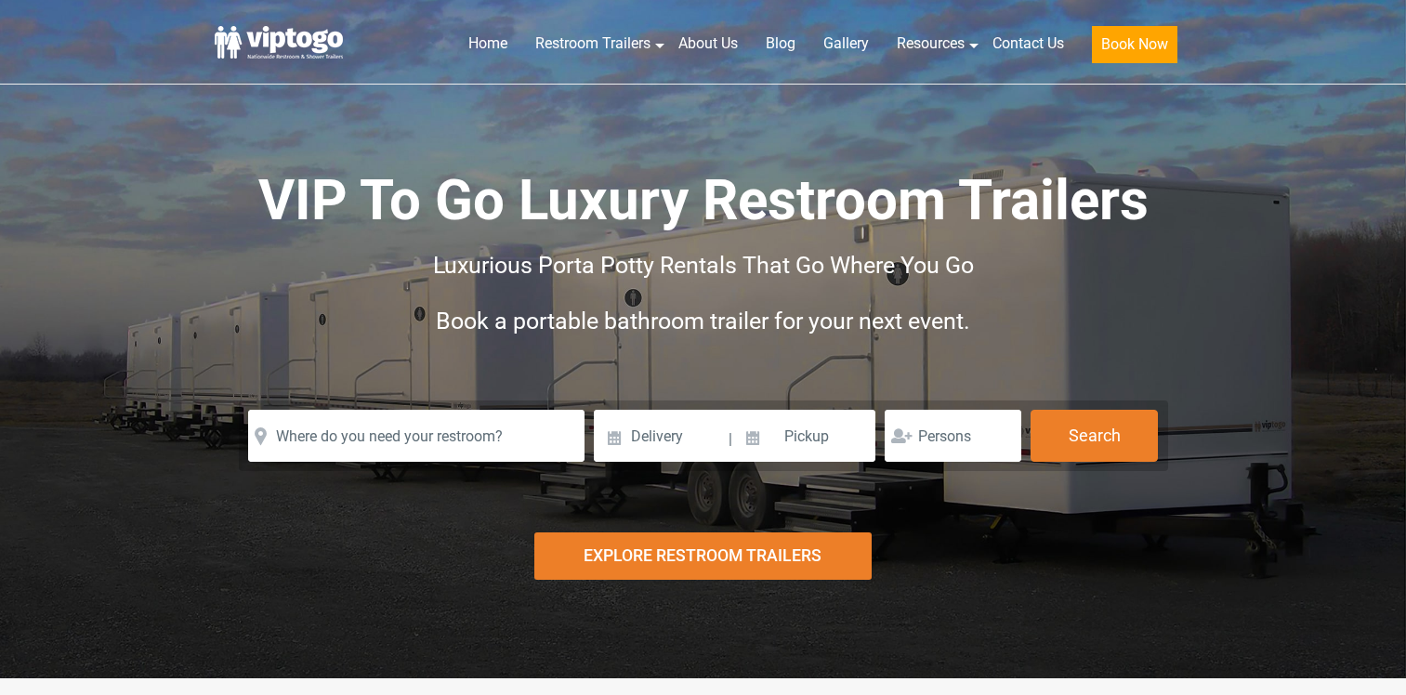  I want to click on a: About Us, so click(708, 44).